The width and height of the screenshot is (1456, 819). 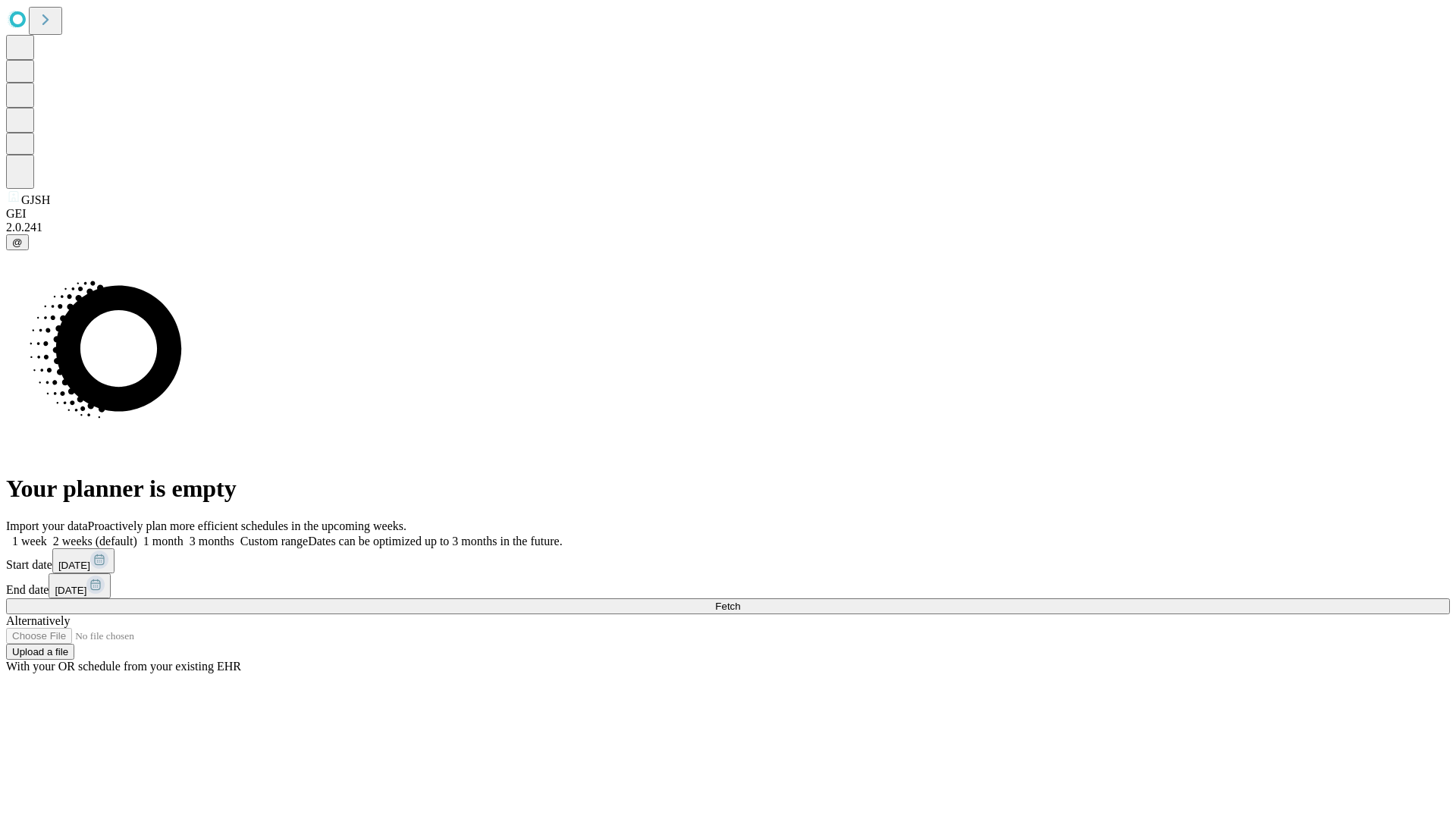 What do you see at coordinates (727, 606) in the screenshot?
I see `span: Fetch` at bounding box center [727, 606].